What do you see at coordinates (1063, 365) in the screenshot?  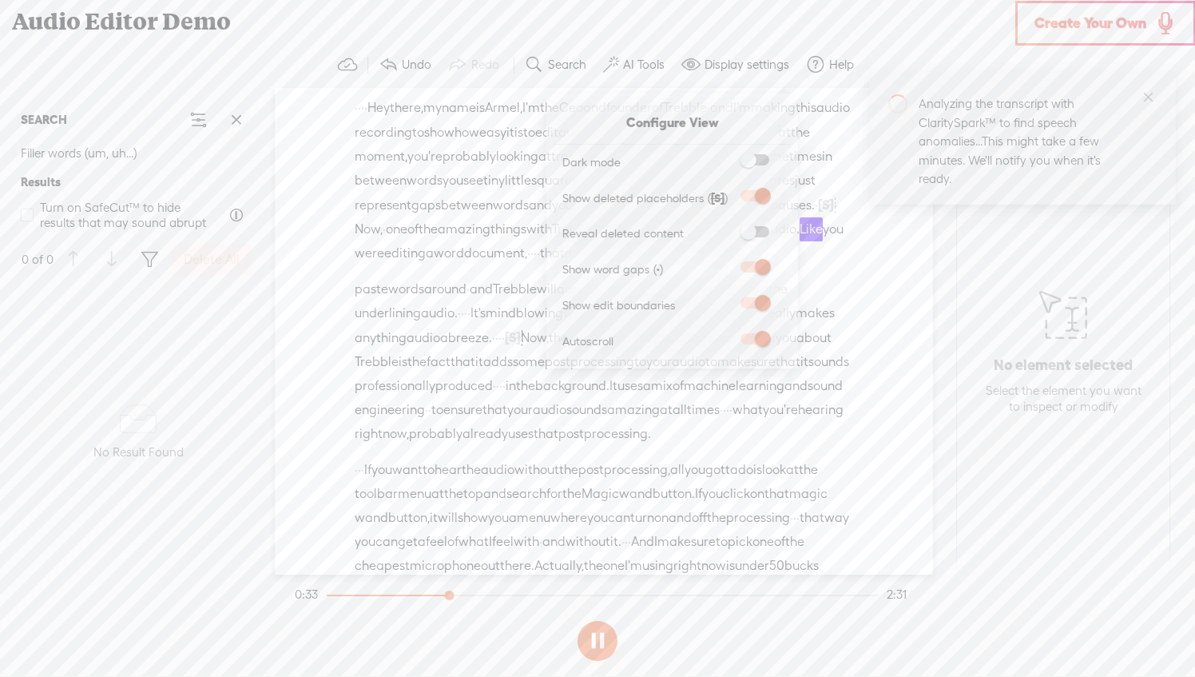 I see `p: No element selected` at bounding box center [1063, 365].